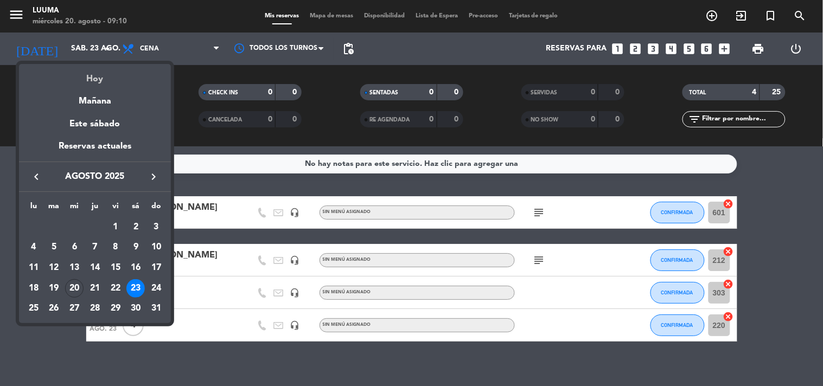  Describe the element at coordinates (95, 150) in the screenshot. I see `div: Reservas actuales` at that location.